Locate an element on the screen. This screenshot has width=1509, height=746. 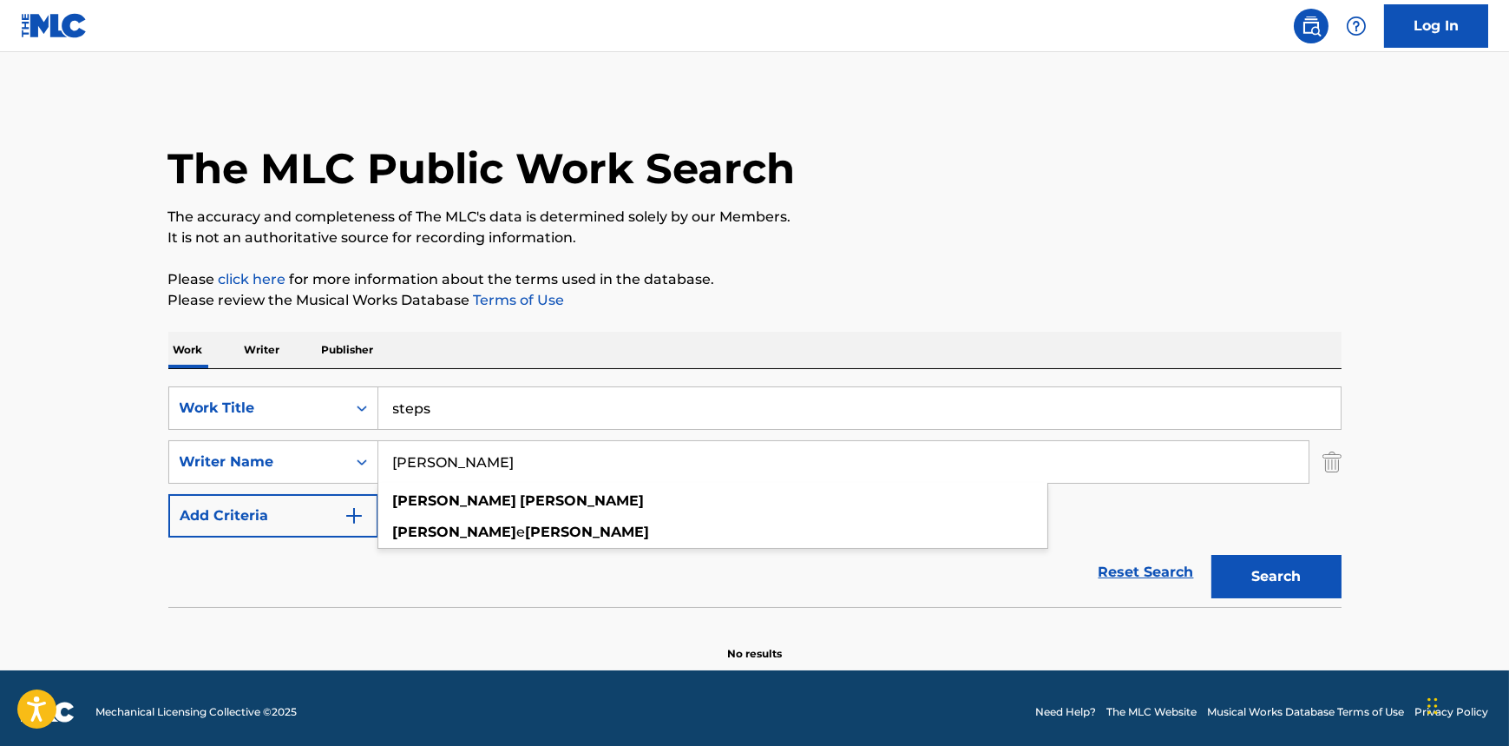
button: Search is located at coordinates (1277, 576).